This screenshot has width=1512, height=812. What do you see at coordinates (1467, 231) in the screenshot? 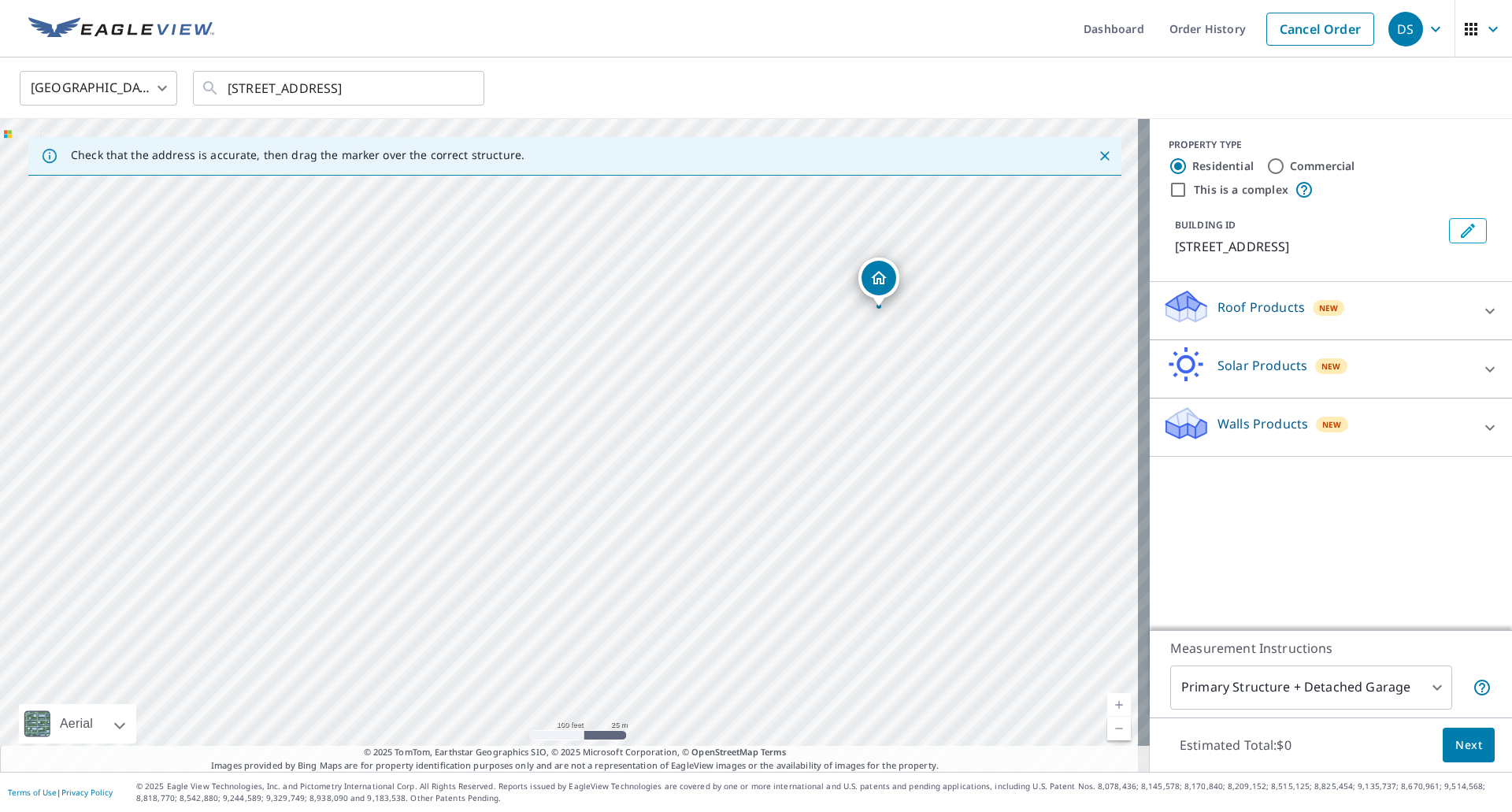
I see `button: Edit building 1` at bounding box center [1467, 231].